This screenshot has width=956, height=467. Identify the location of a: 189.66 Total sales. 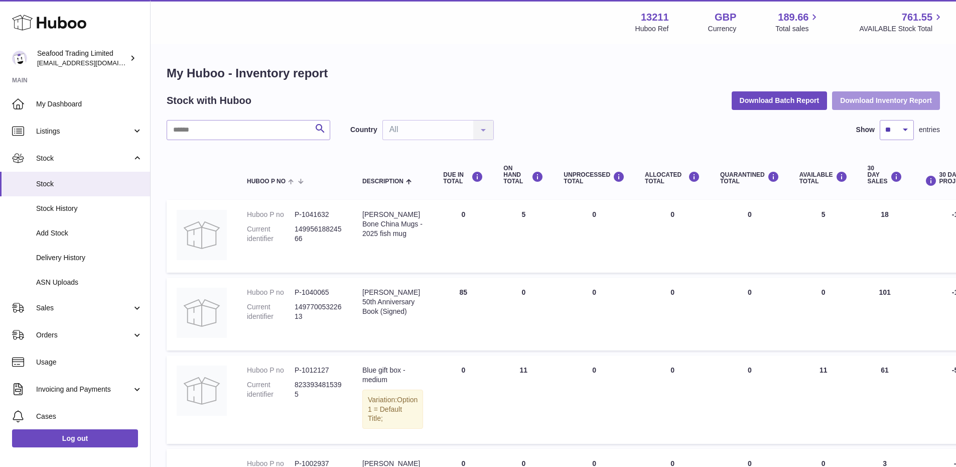
(798, 22).